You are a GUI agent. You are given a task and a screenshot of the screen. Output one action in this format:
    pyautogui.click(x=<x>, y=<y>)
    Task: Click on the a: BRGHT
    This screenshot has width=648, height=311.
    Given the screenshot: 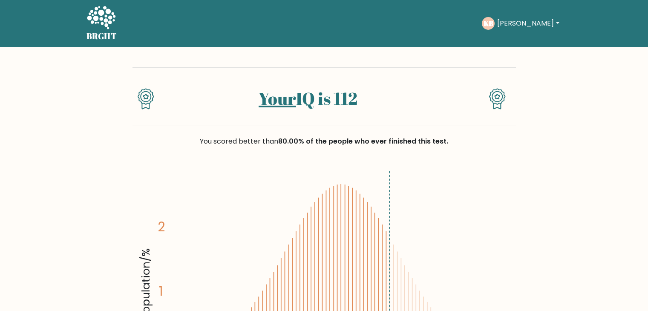 What is the action you would take?
    pyautogui.click(x=102, y=23)
    